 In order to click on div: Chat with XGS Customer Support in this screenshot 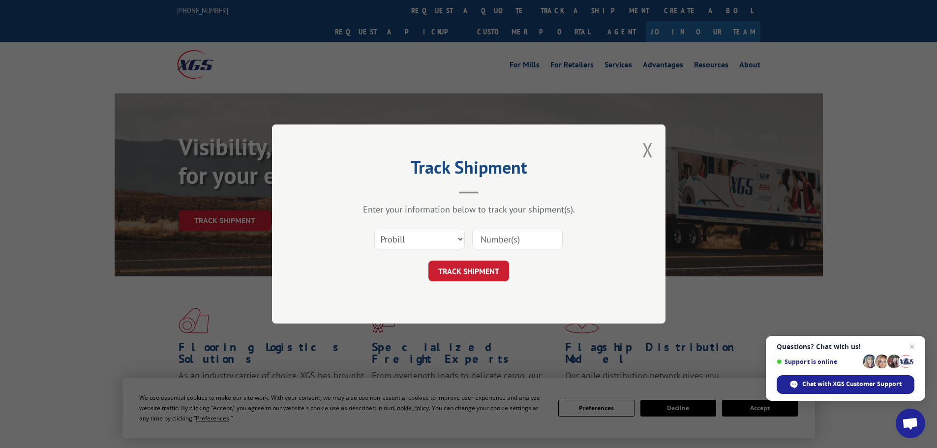, I will do `click(846, 385)`.